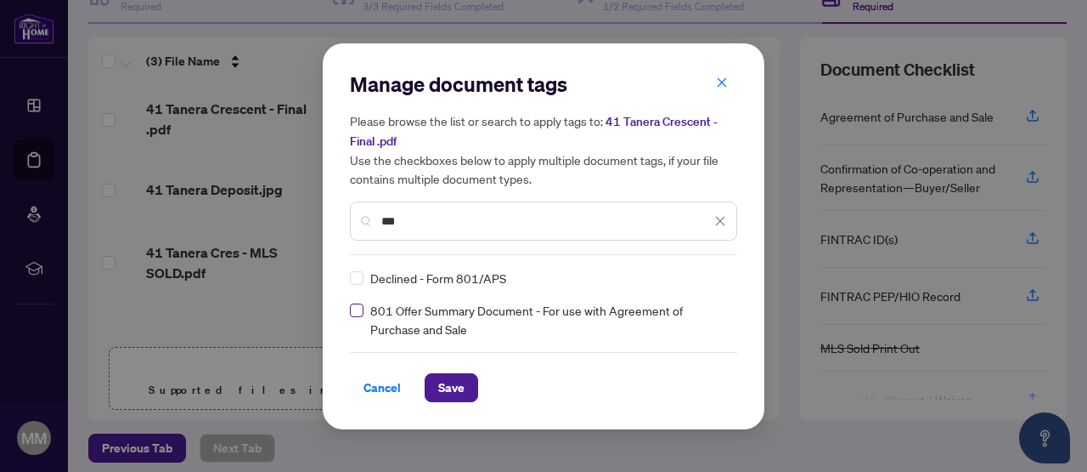 The width and height of the screenshot is (1087, 472). What do you see at coordinates (451, 387) in the screenshot?
I see `span: Save` at bounding box center [451, 387].